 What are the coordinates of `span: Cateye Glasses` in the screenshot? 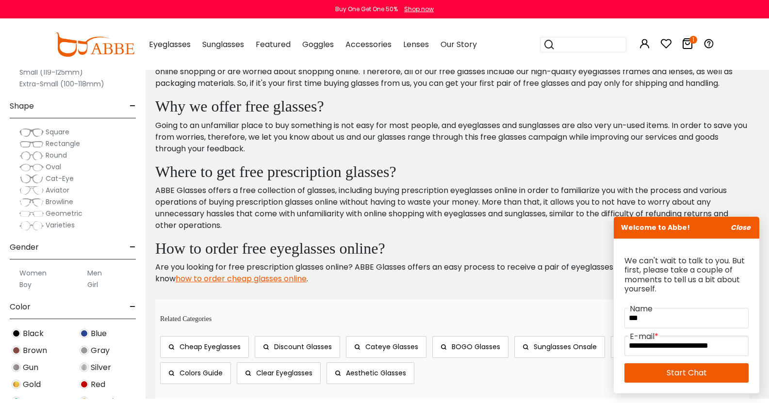 It's located at (391, 347).